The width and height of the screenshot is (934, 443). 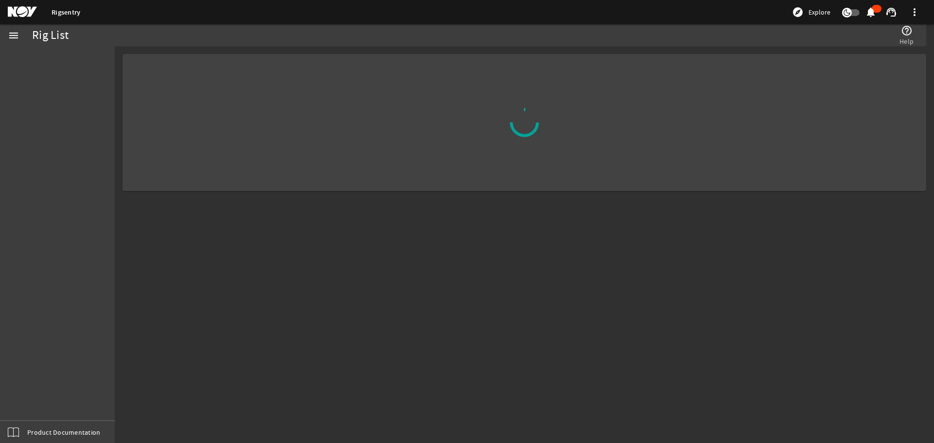 I want to click on mat-icon: notifications, so click(x=871, y=12).